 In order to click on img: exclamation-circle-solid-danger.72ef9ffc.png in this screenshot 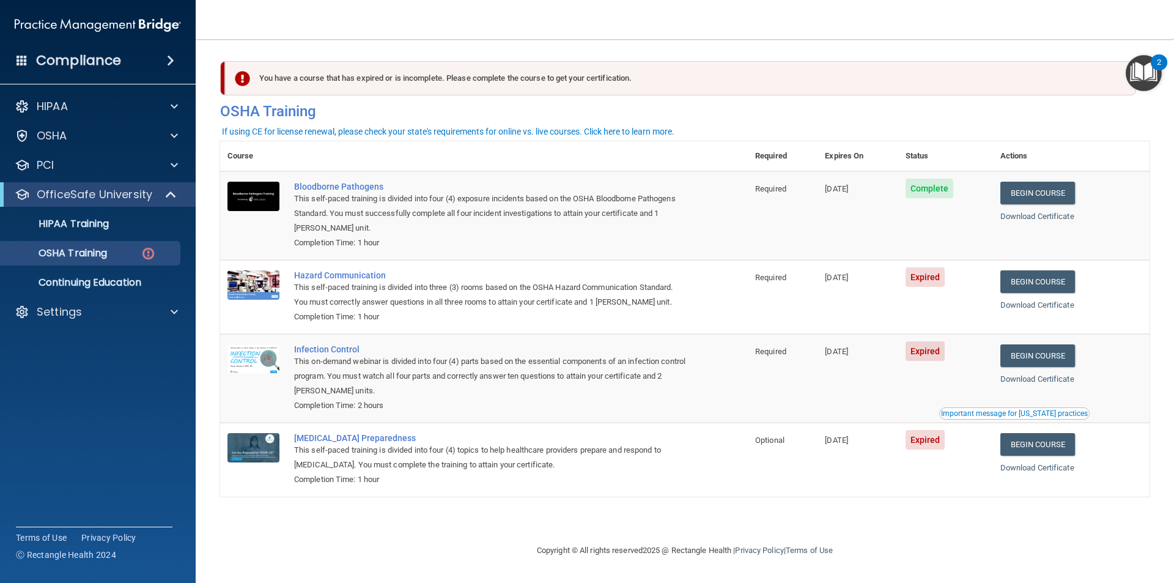, I will do `click(242, 78)`.